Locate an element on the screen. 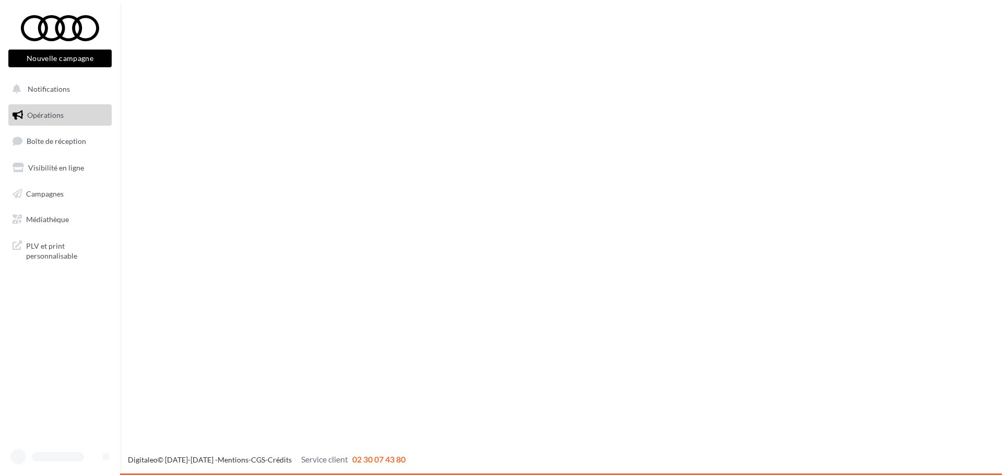  button: Nouvelle campagne is located at coordinates (60, 58).